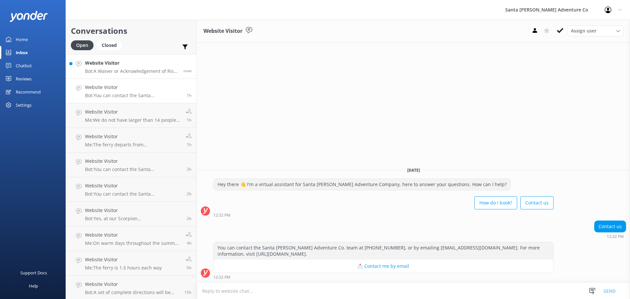 This screenshot has width=630, height=299. I want to click on div: Chatbot, so click(24, 66).